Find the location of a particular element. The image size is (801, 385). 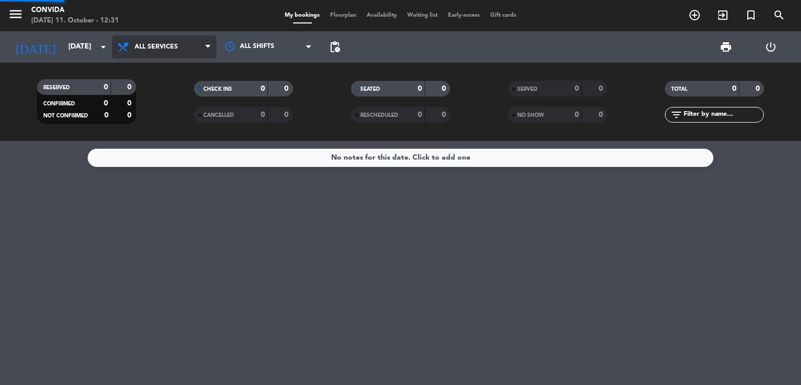

i: add_circle_outline is located at coordinates (694, 15).